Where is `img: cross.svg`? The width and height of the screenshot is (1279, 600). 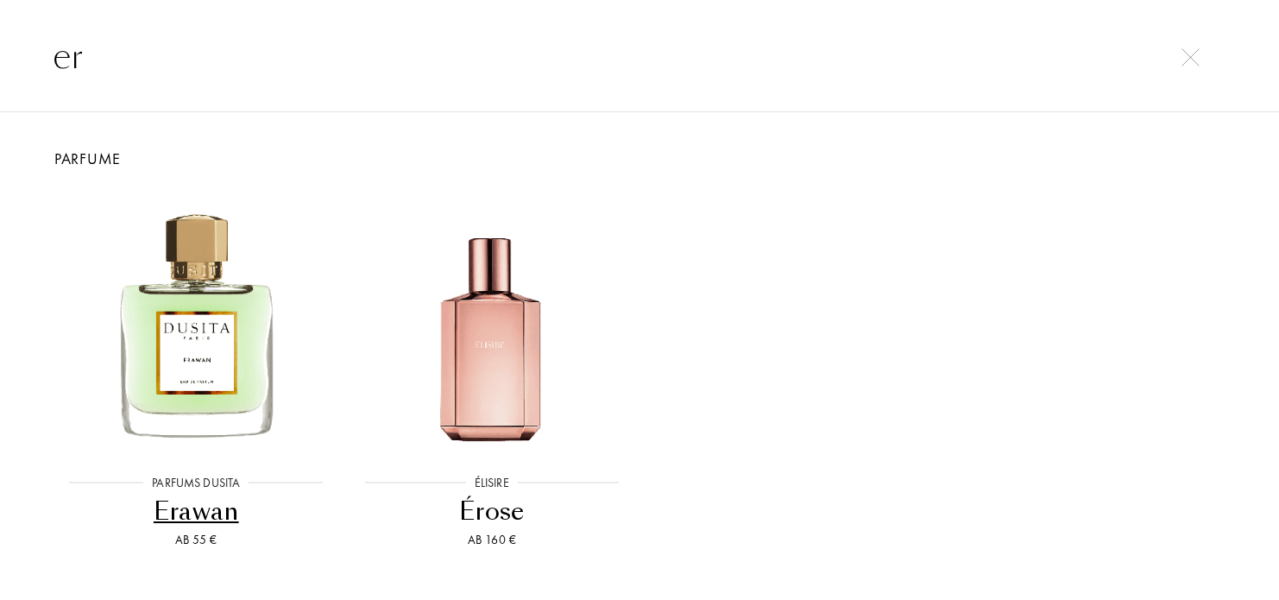
img: cross.svg is located at coordinates (1191, 57).